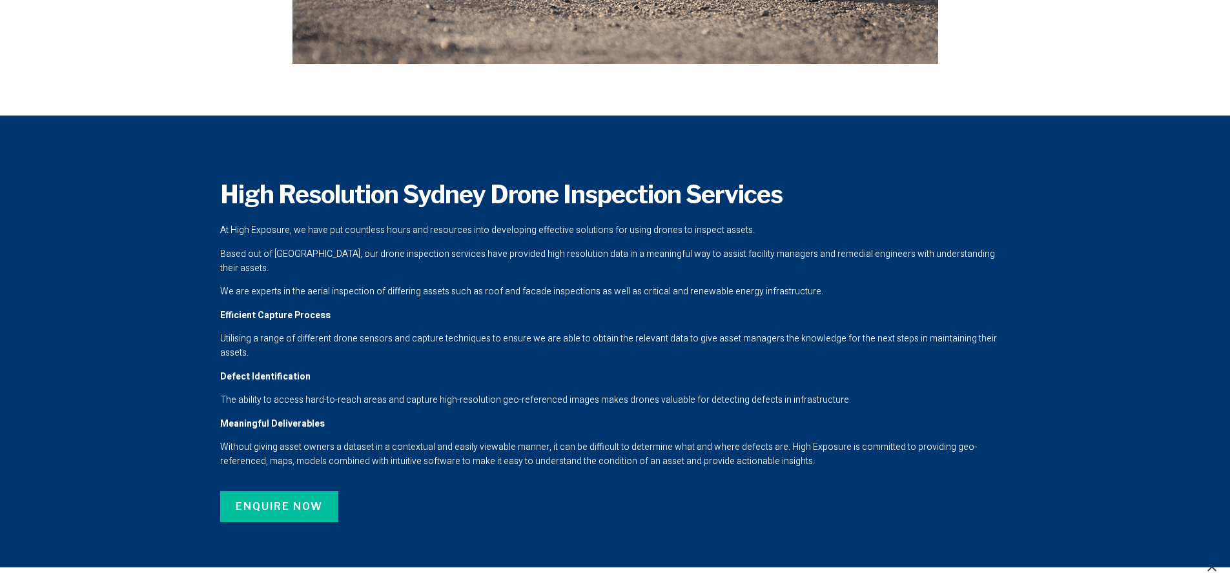 This screenshot has width=1230, height=588. I want to click on span: ENQUIRE NOW, so click(279, 507).